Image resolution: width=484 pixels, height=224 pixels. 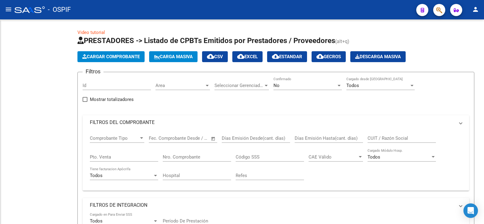 What do you see at coordinates (8, 9) in the screenshot?
I see `mat-icon: menu` at bounding box center [8, 9].